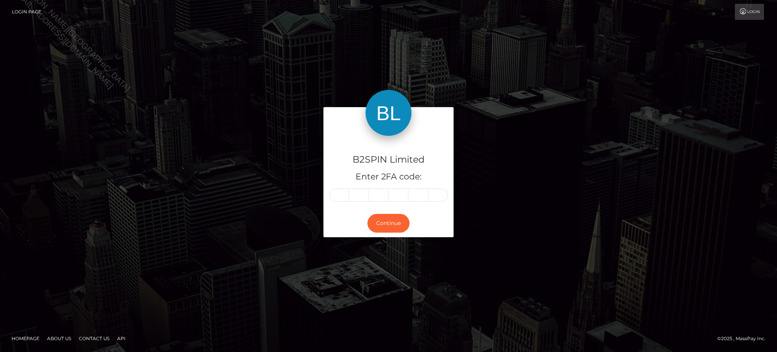 The height and width of the screenshot is (352, 777). I want to click on h5: Enter 2FA code:, so click(388, 177).